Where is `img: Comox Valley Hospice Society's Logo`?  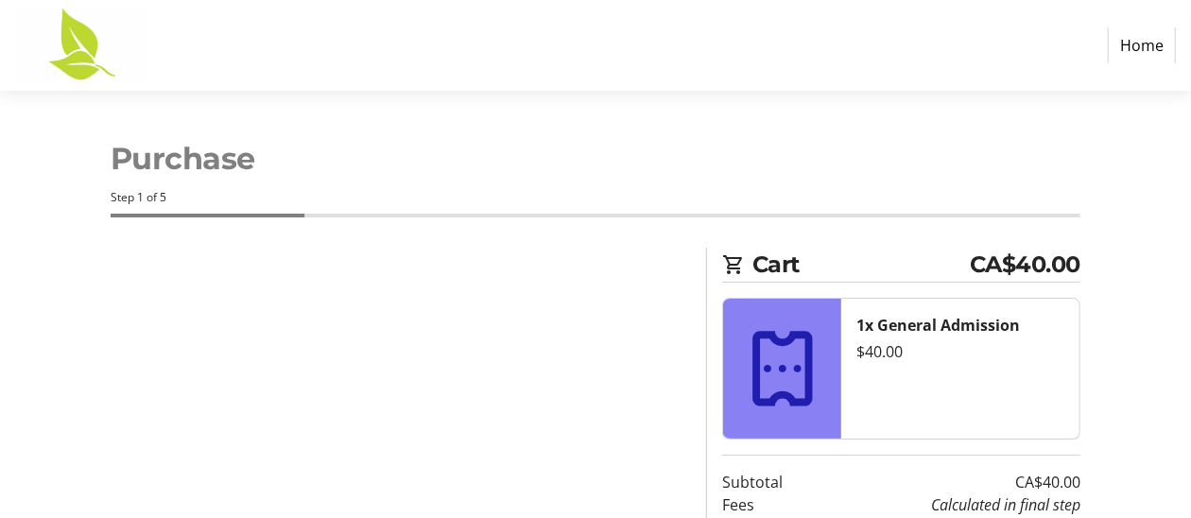 img: Comox Valley Hospice Society's Logo is located at coordinates (82, 45).